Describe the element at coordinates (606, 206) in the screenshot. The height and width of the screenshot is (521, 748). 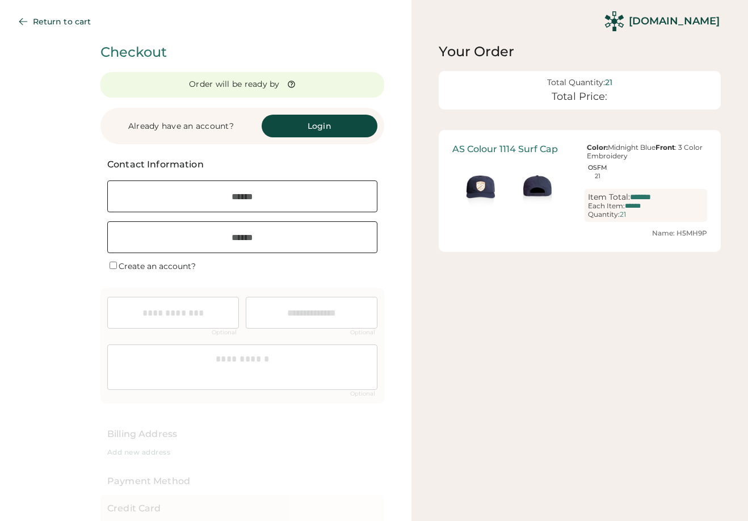
I see `div: Each Item:` at that location.